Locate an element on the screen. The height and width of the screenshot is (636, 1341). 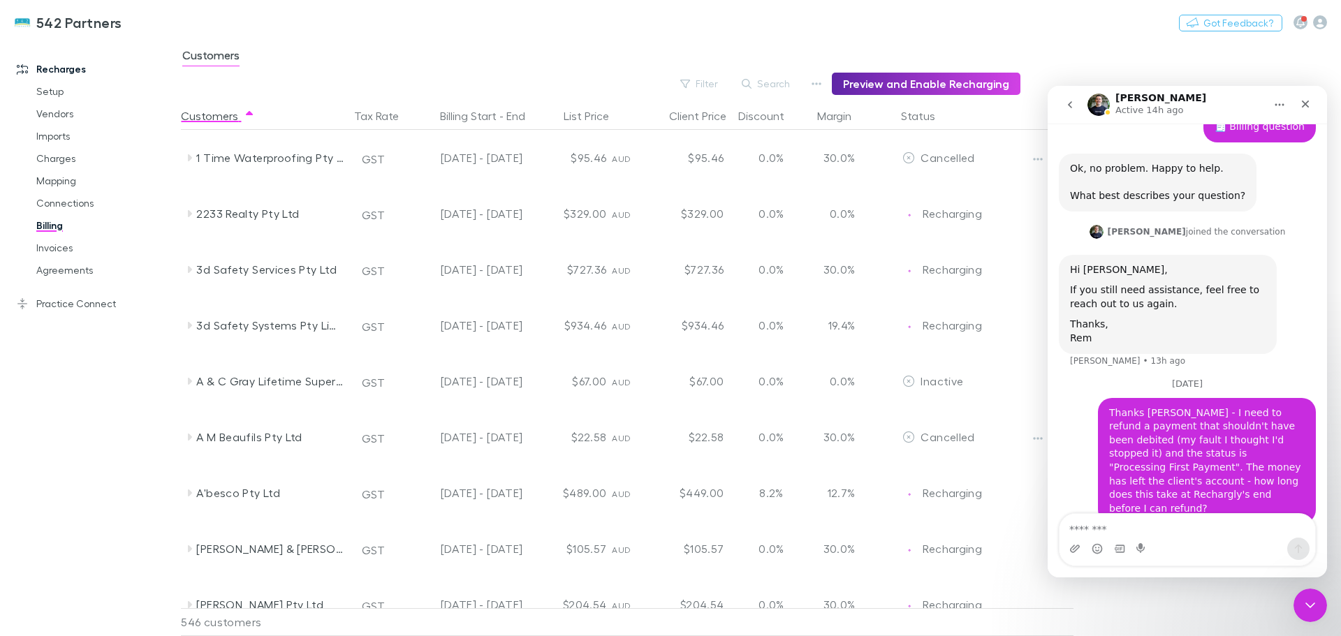
a: Invoices is located at coordinates (106, 248).